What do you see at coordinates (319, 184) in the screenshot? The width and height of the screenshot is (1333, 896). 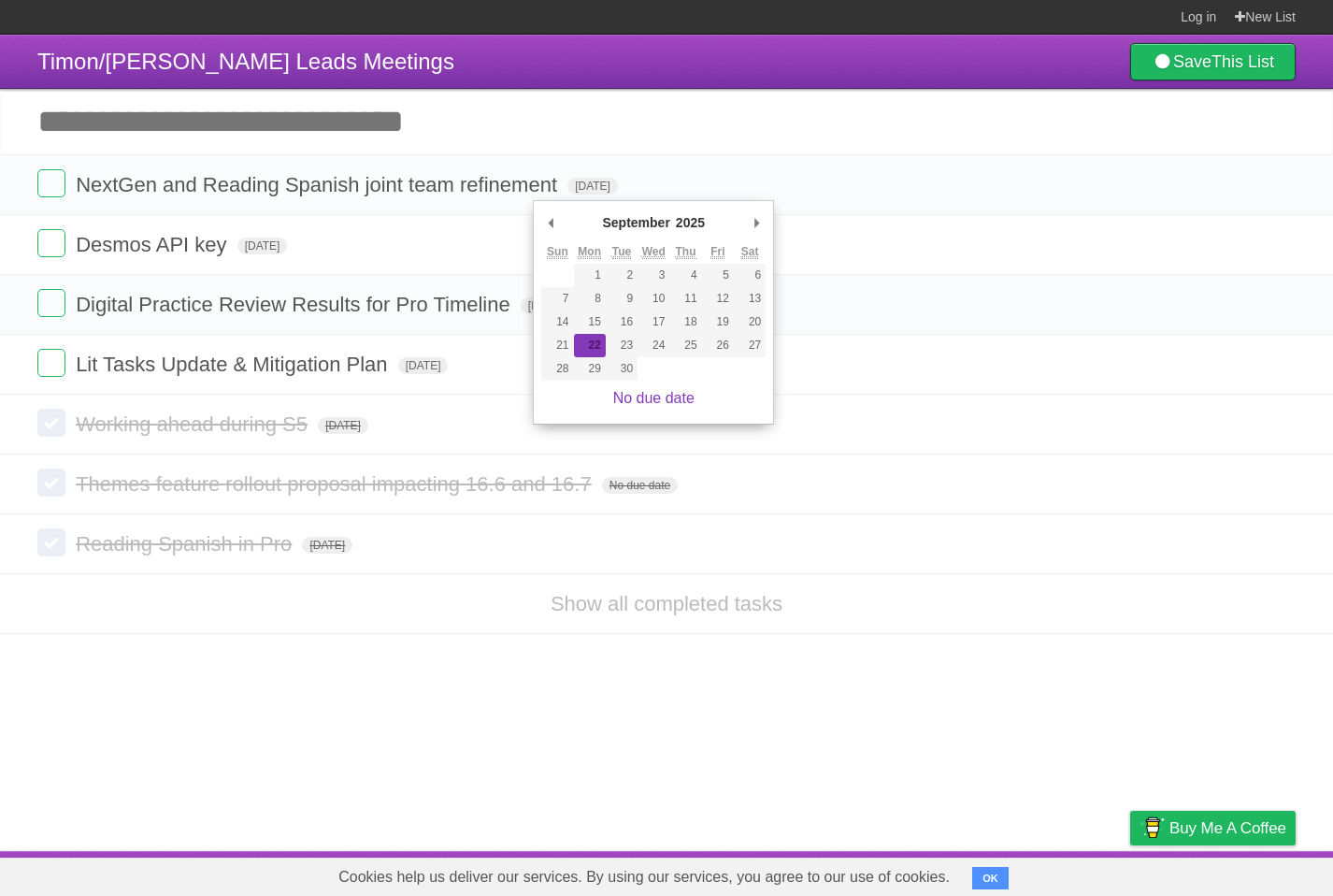 I see `span: NextGen and Reading Spanish joint team refinement` at bounding box center [319, 184].